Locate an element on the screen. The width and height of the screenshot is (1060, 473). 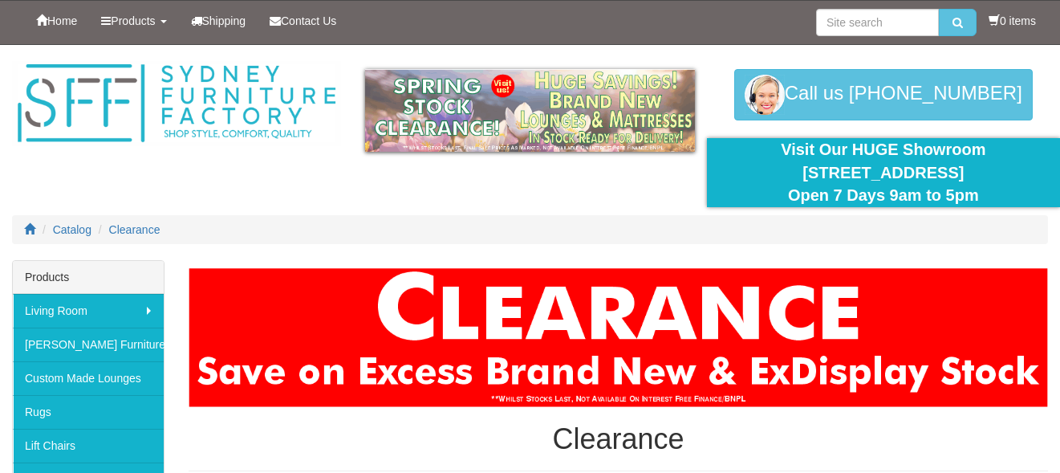
a: Rugs is located at coordinates (88, 412).